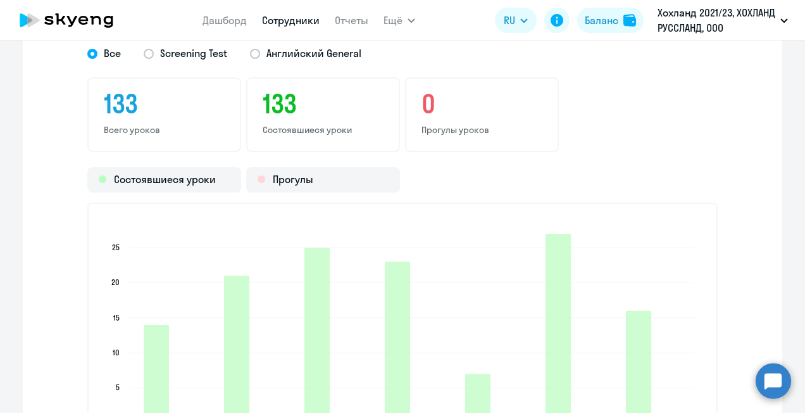 The width and height of the screenshot is (805, 413). Describe the element at coordinates (314, 53) in the screenshot. I see `span: Английский General` at that location.